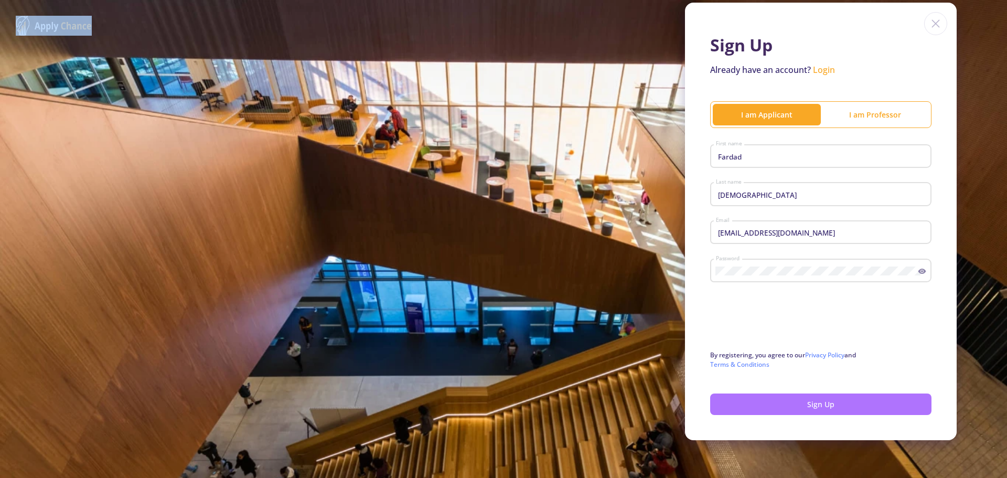  What do you see at coordinates (767, 114) in the screenshot?
I see `div: I am Applicant` at bounding box center [767, 114].